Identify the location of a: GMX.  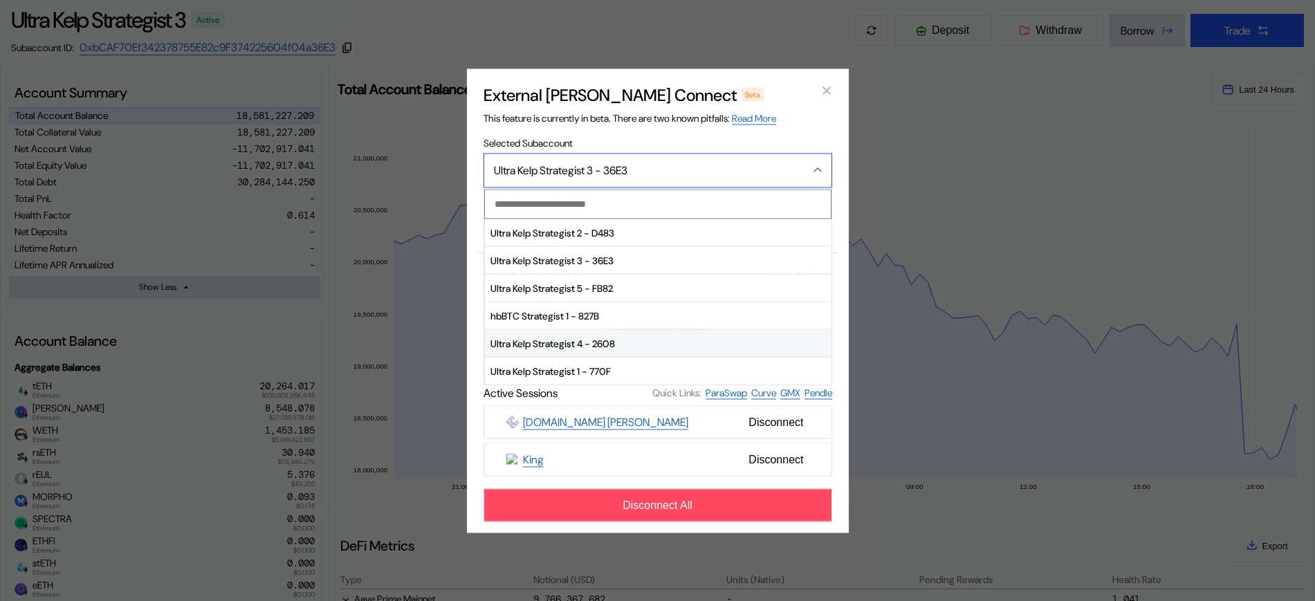
(790, 392).